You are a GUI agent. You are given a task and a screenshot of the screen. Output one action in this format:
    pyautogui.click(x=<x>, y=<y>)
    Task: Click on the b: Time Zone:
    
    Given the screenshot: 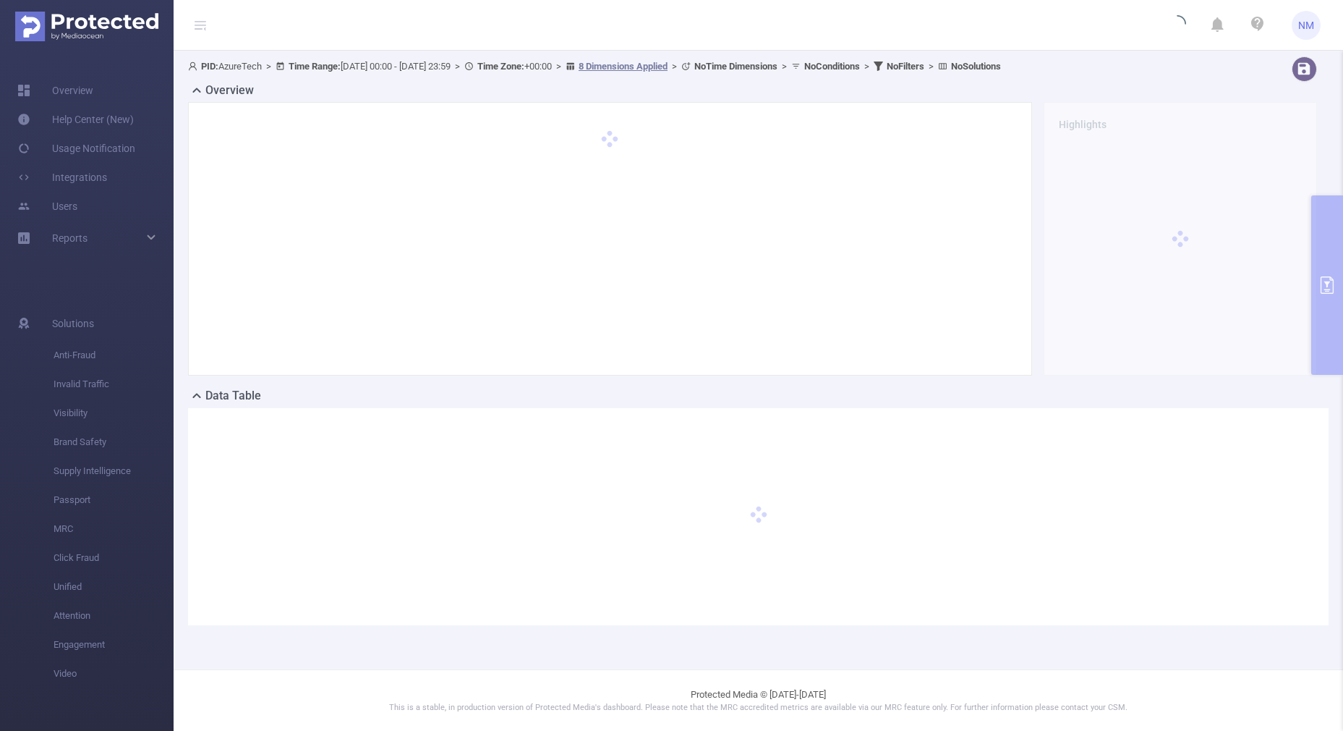 What is the action you would take?
    pyautogui.click(x=501, y=66)
    